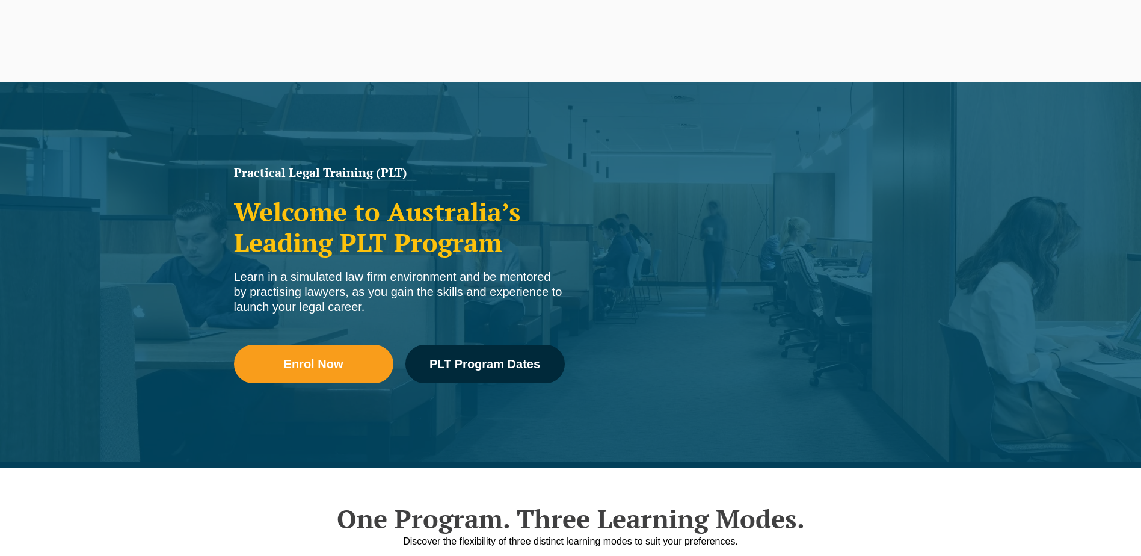 The height and width of the screenshot is (556, 1141). What do you see at coordinates (313, 364) in the screenshot?
I see `span: Enrol Now` at bounding box center [313, 364].